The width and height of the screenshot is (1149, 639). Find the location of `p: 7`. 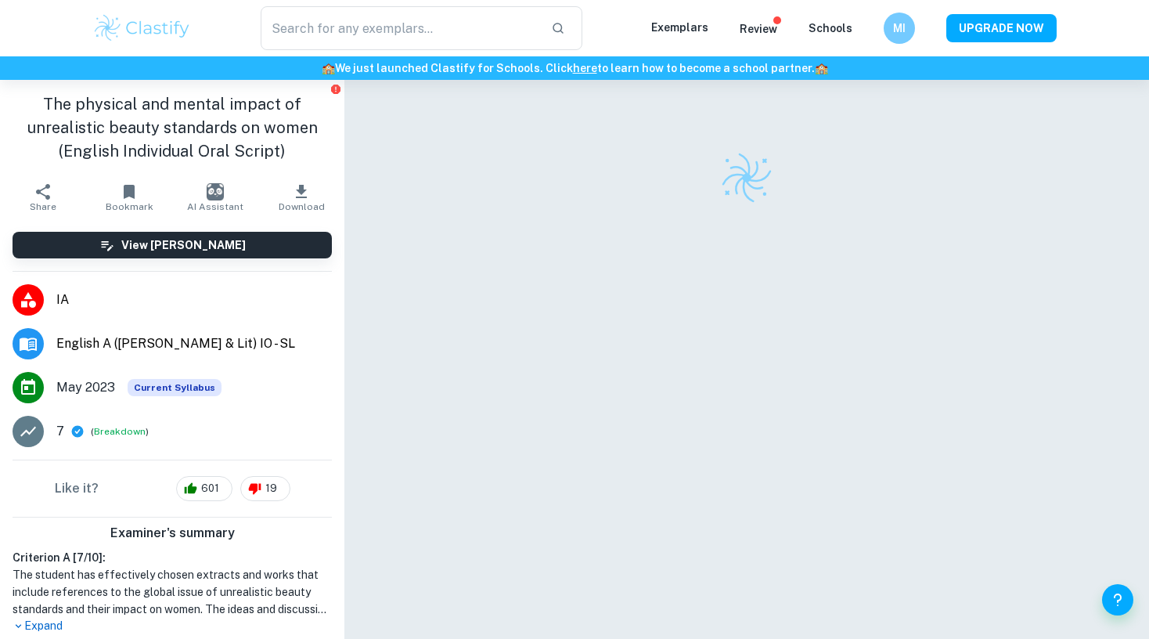

p: 7 is located at coordinates (60, 431).